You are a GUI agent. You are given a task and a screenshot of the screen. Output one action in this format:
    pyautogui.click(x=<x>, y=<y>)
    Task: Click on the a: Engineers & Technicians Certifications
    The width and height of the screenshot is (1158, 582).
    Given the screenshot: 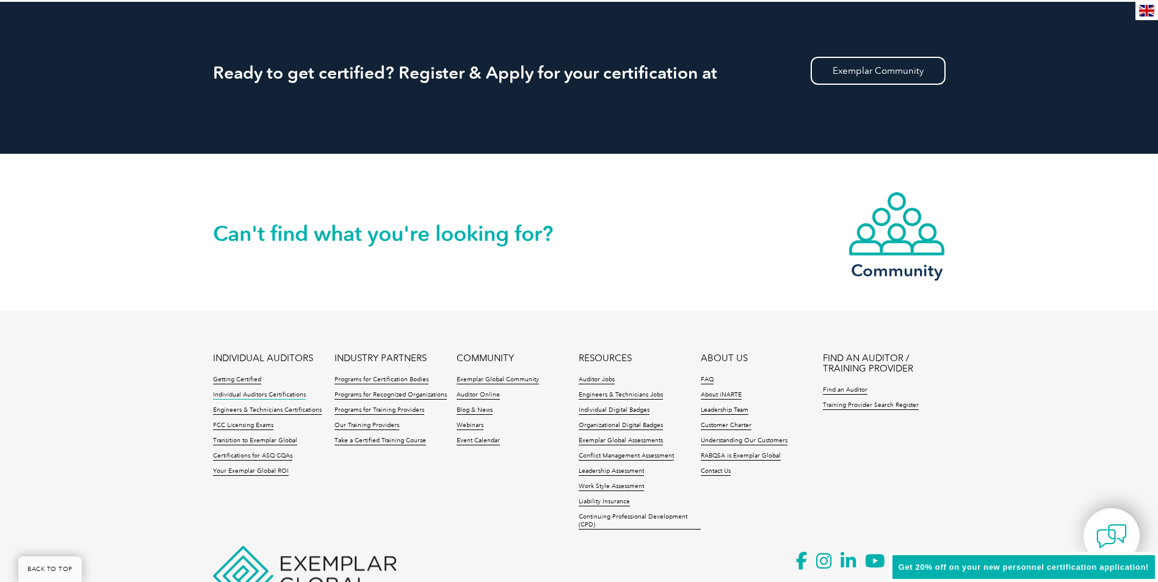 What is the action you would take?
    pyautogui.click(x=267, y=411)
    